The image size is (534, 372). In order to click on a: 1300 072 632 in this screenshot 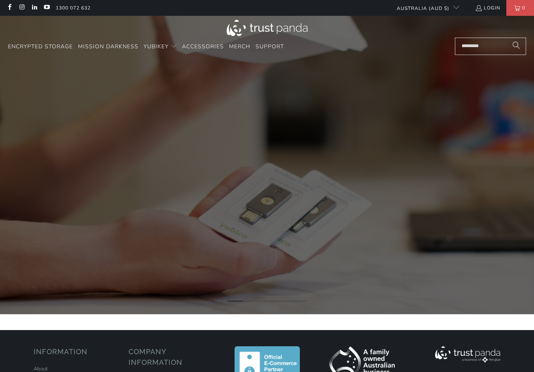, I will do `click(73, 8)`.